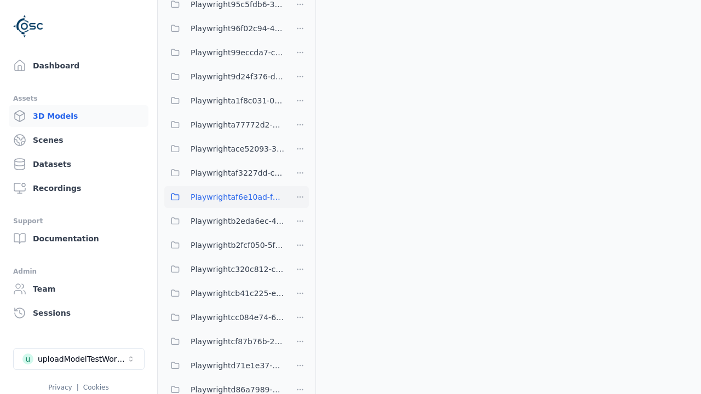 This screenshot has width=701, height=394. I want to click on span: Playwrightc320c812-c1c4-4e9b-934e-2277c41aca46, so click(238, 269).